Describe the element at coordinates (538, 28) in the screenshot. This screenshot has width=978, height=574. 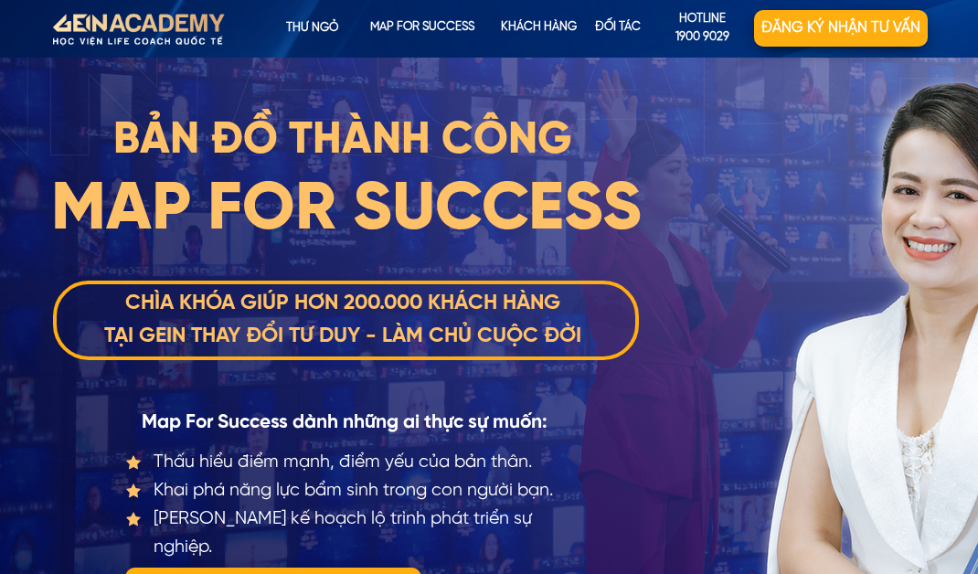
I see `p: KHÁCH HÀNG` at that location.